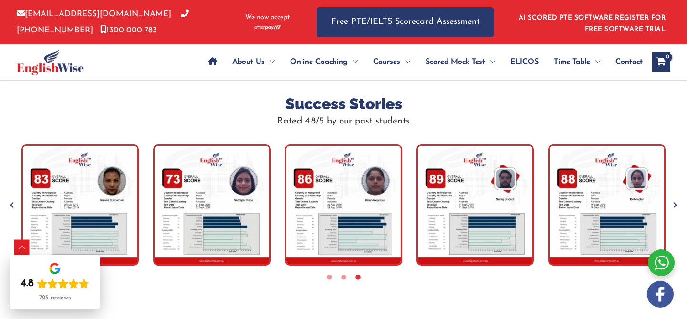  I want to click on a: Free PTE/IELTS Scorecard Assessment, so click(405, 22).